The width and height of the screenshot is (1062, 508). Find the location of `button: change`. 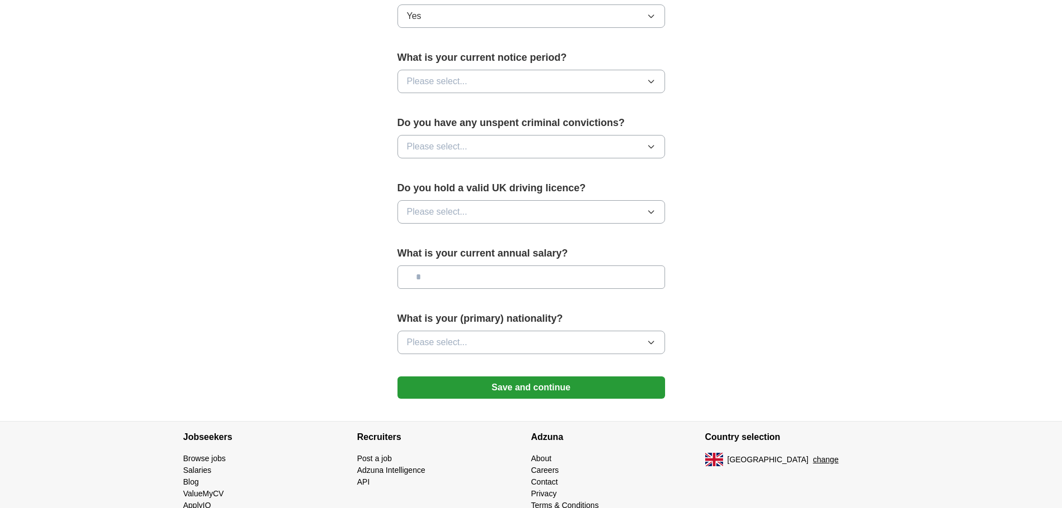

button: change is located at coordinates (826, 459).